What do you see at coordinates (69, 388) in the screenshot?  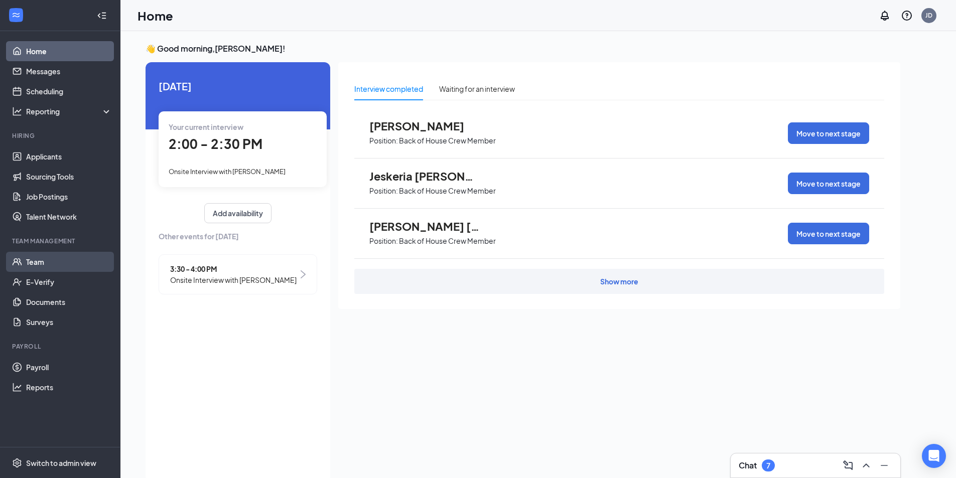 I see `a: Reports` at bounding box center [69, 388].